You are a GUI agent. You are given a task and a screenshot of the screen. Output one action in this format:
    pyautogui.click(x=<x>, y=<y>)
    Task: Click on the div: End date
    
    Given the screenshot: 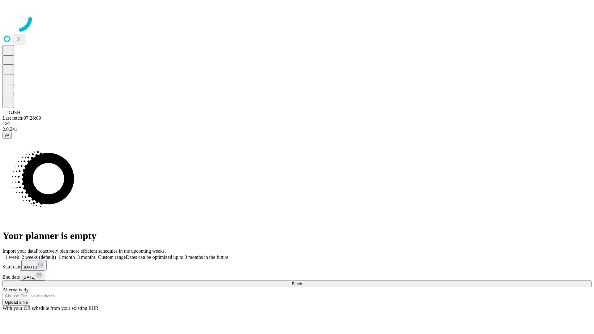 What is the action you would take?
    pyautogui.click(x=297, y=276)
    